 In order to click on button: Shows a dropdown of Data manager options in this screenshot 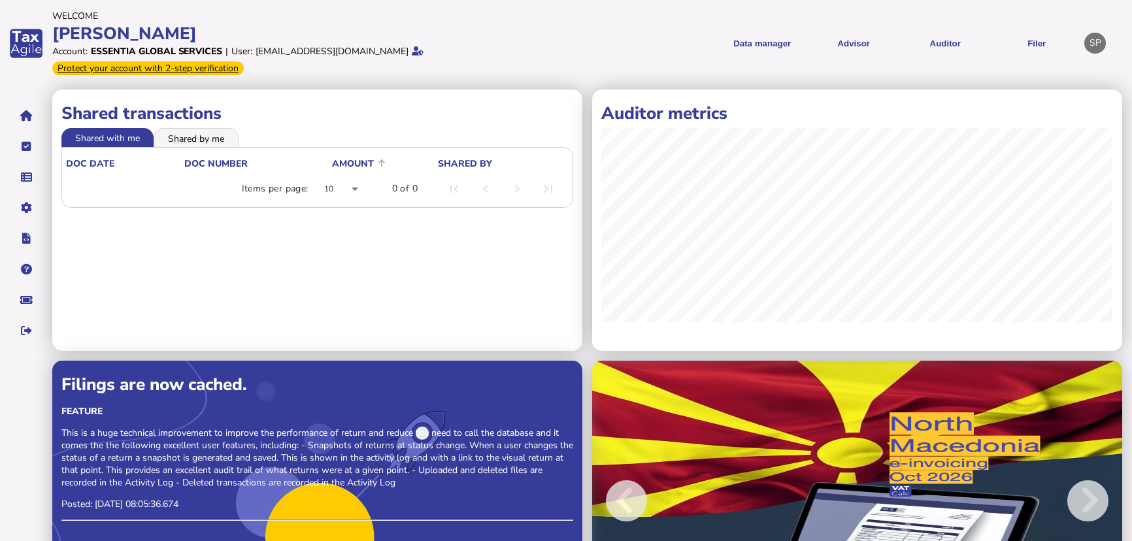, I will do `click(762, 43)`.